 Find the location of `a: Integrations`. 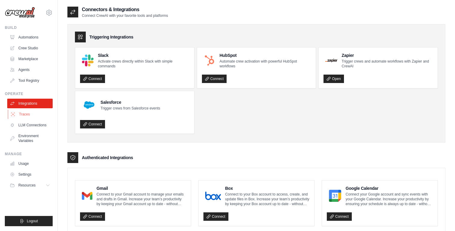

a: Integrations is located at coordinates (30, 103).